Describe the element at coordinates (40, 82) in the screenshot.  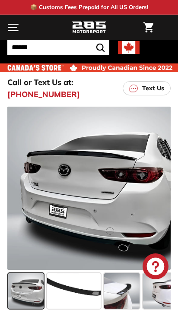
I see `p: Call or Text Us at:` at that location.